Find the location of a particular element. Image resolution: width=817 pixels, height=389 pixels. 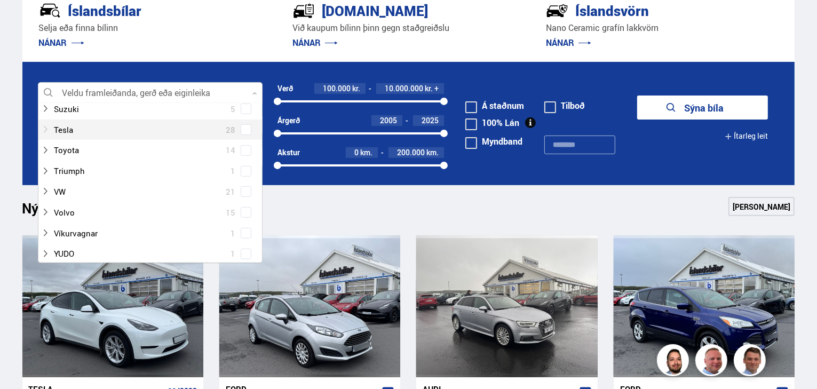

span: 100.000 is located at coordinates (337, 88).